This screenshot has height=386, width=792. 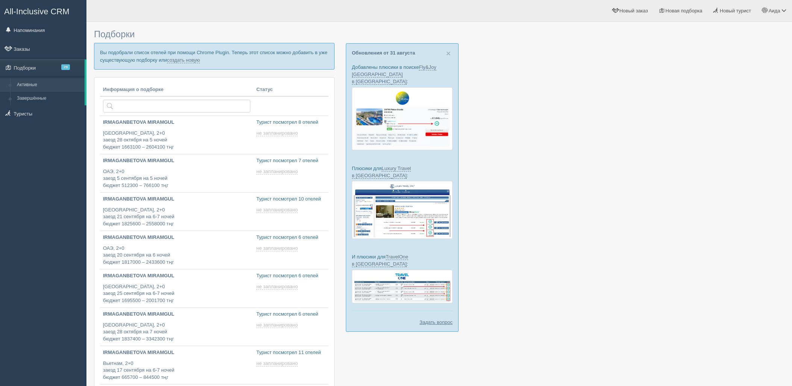 I want to click on p: ОАЭ, 2+0 заезд 5 сентября на 5 ночей бюджет 512300 – 766100 тңг, so click(x=177, y=178).